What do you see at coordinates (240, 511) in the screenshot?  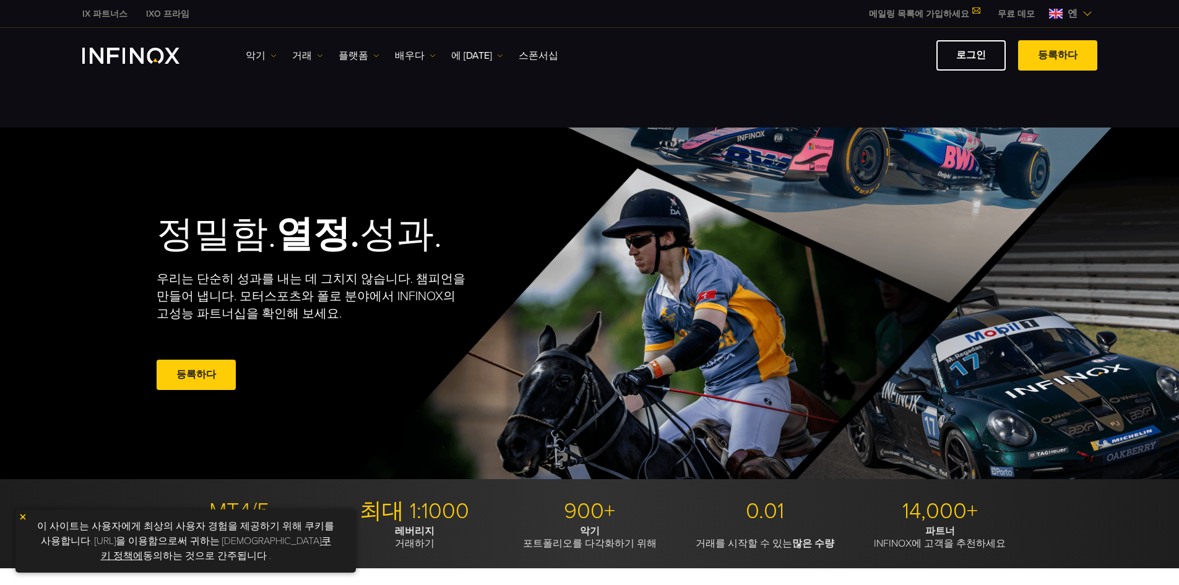 I see `font: MT4/5` at bounding box center [240, 511].